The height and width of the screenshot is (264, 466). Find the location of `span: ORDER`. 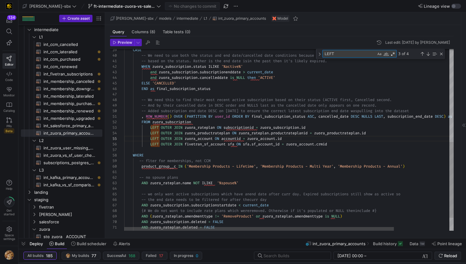

span: ORDER is located at coordinates (238, 117).